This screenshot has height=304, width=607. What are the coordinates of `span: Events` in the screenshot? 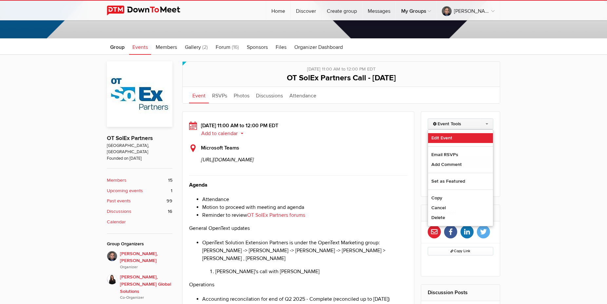 It's located at (140, 47).